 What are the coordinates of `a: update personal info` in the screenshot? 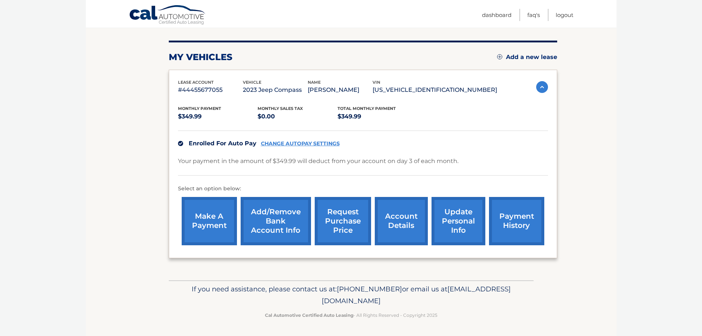 It's located at (458, 221).